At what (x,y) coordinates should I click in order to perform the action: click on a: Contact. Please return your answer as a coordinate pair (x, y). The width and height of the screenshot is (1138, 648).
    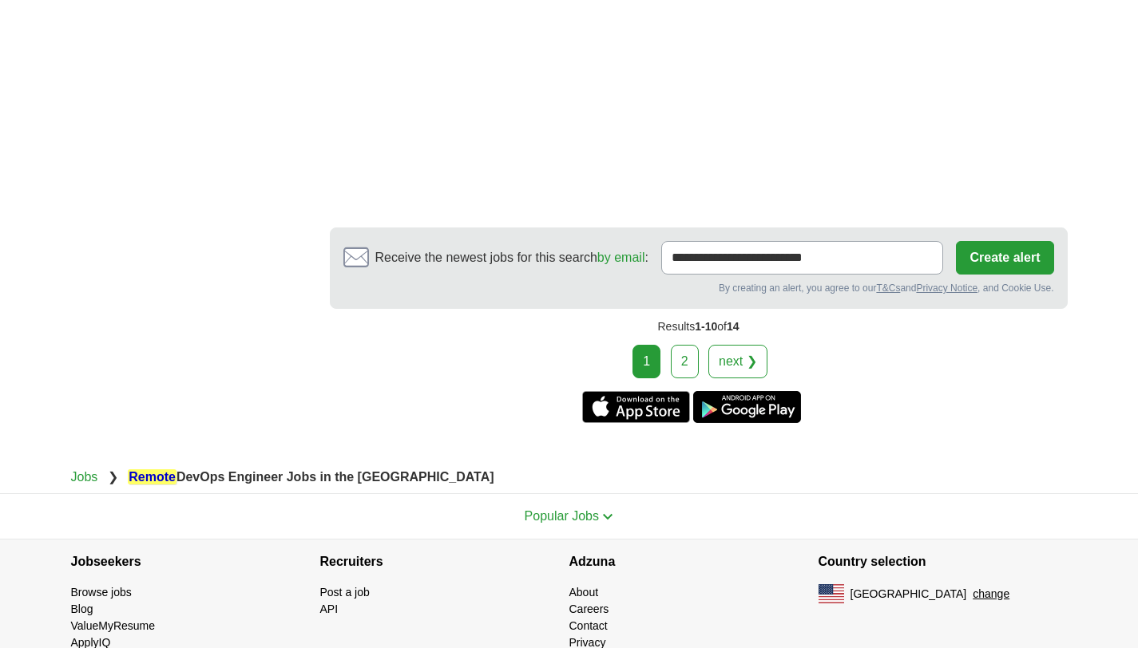
    Looking at the image, I should click on (588, 626).